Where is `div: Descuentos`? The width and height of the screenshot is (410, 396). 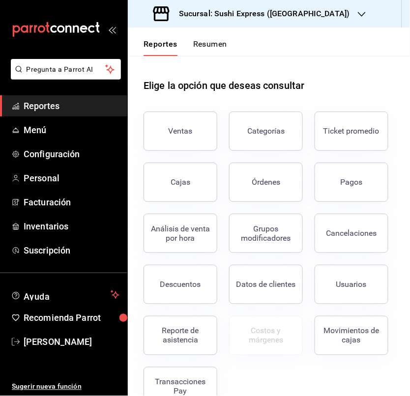 div: Descuentos is located at coordinates (180, 284).